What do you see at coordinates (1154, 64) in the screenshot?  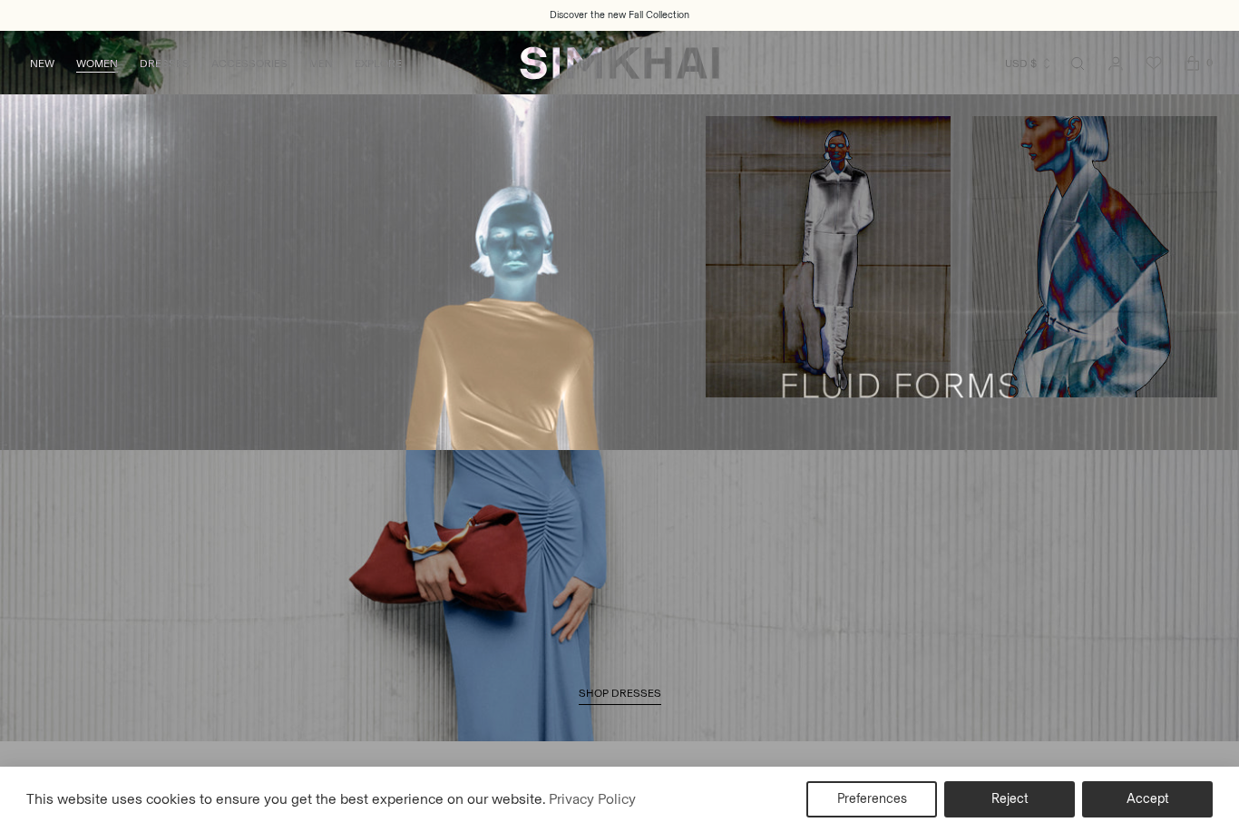 I see `a: Wishlist` at bounding box center [1154, 64].